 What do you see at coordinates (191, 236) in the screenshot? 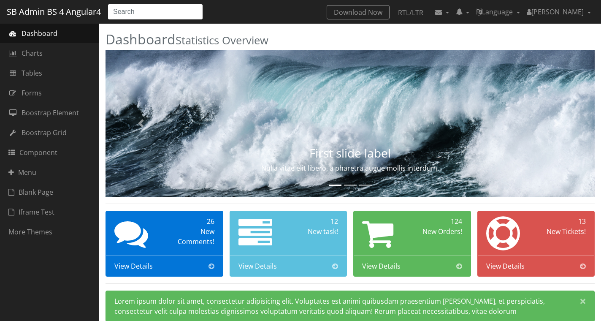
I see `div: New Comments!` at bounding box center [191, 236].